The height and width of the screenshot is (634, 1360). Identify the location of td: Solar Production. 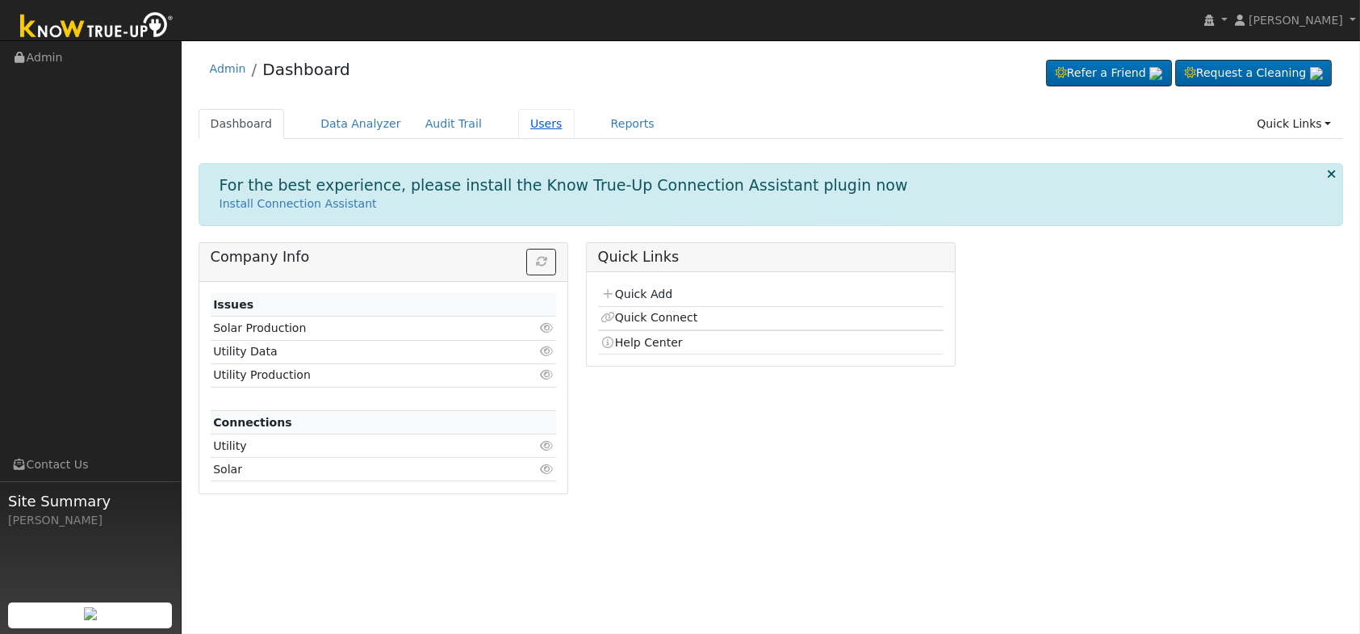
(355, 328).